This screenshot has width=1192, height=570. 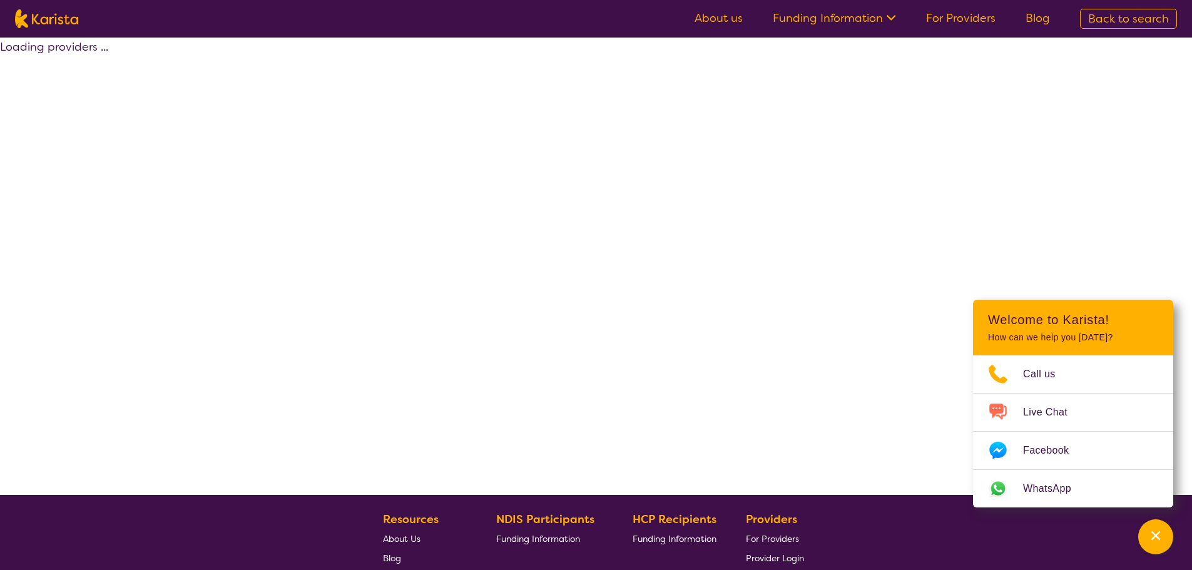 What do you see at coordinates (719, 18) in the screenshot?
I see `a: About us` at bounding box center [719, 18].